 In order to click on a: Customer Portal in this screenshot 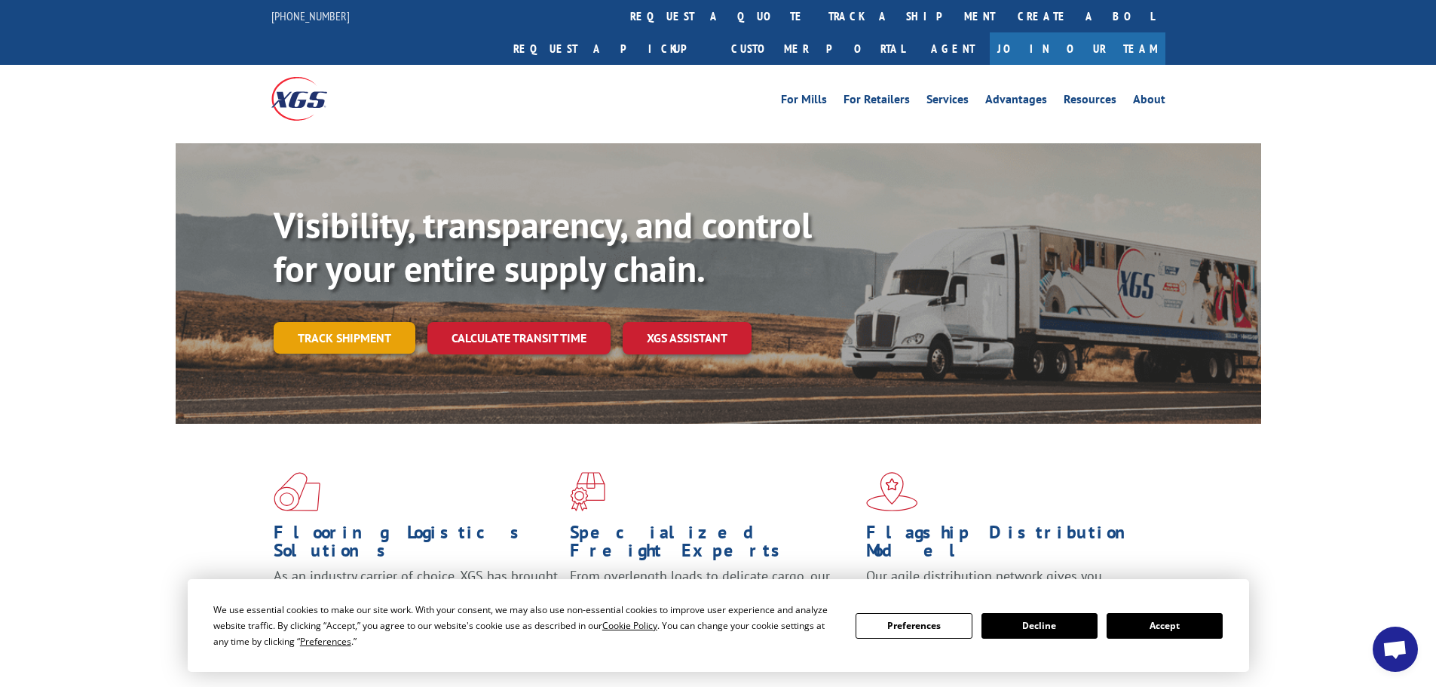, I will do `click(818, 48)`.